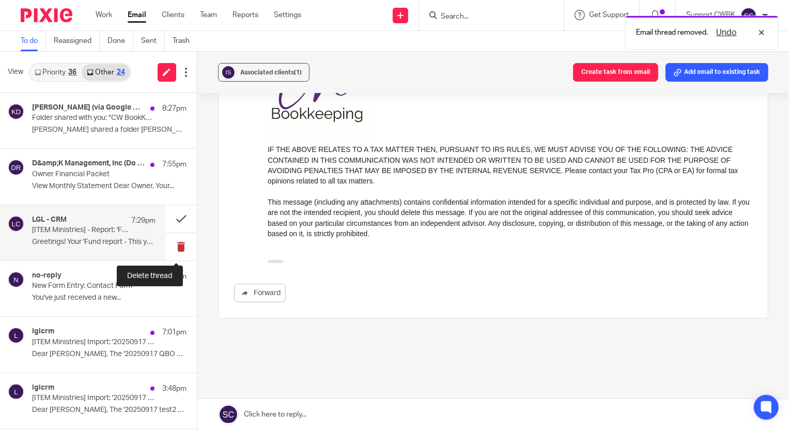 Image resolution: width=789 pixels, height=430 pixels. What do you see at coordinates (47, 275) in the screenshot?
I see `h4: no-reply` at bounding box center [47, 275].